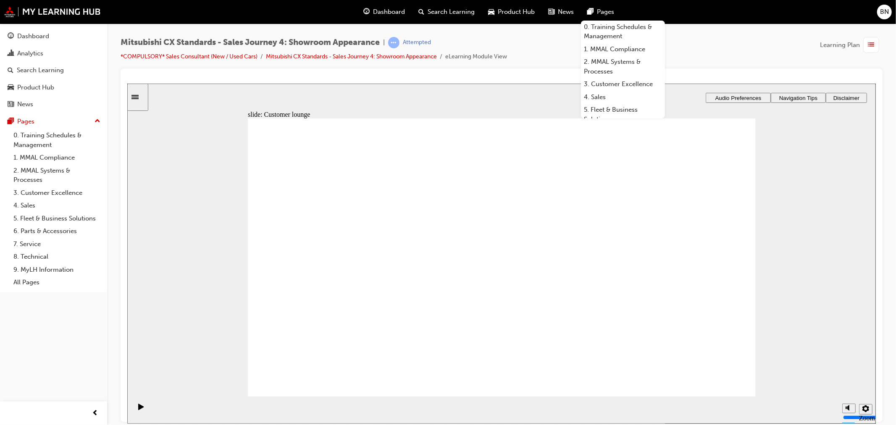  I want to click on a: Mitsubishi CX Standards - Sales Journey 4: Showroom Appearance, so click(351, 56).